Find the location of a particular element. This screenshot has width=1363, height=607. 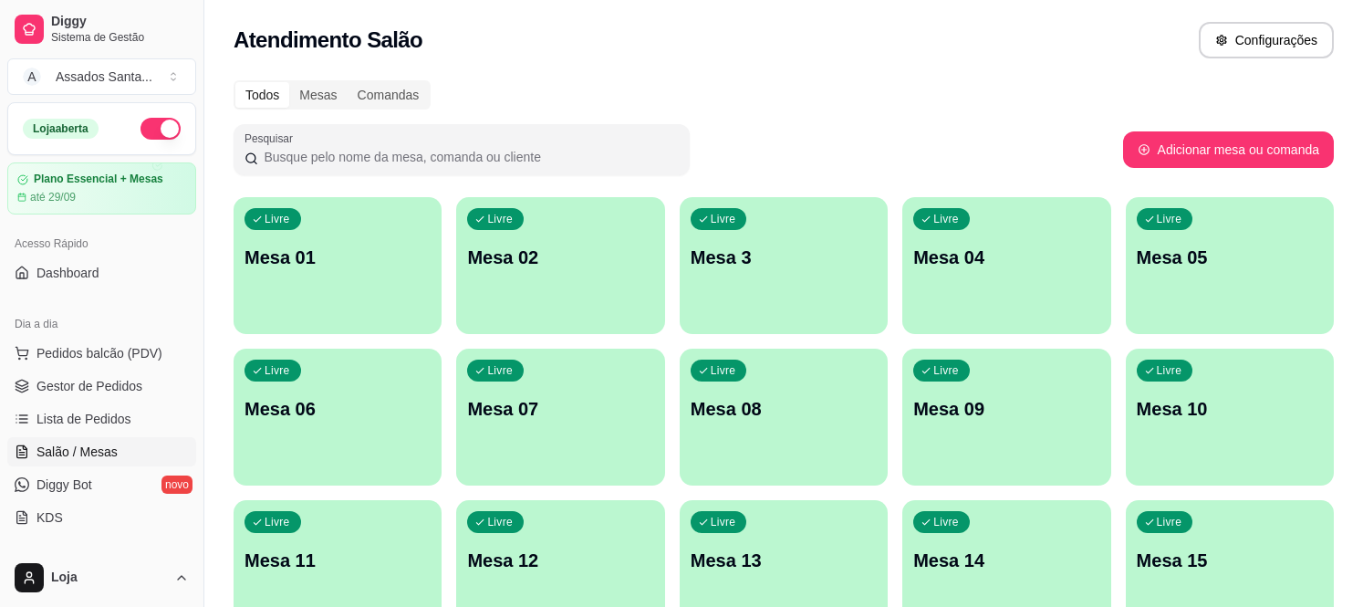

span: Gestor de Pedidos is located at coordinates (89, 386).